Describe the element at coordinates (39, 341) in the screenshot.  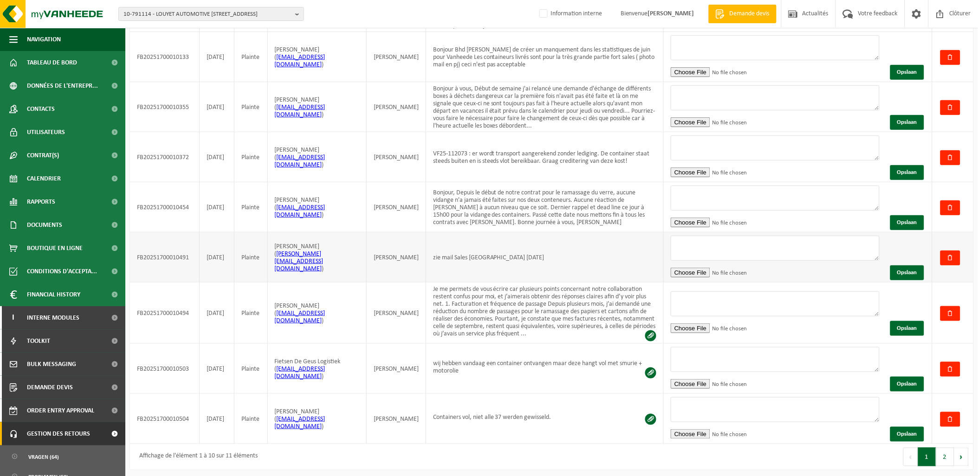
I see `span: Toolkit` at that location.